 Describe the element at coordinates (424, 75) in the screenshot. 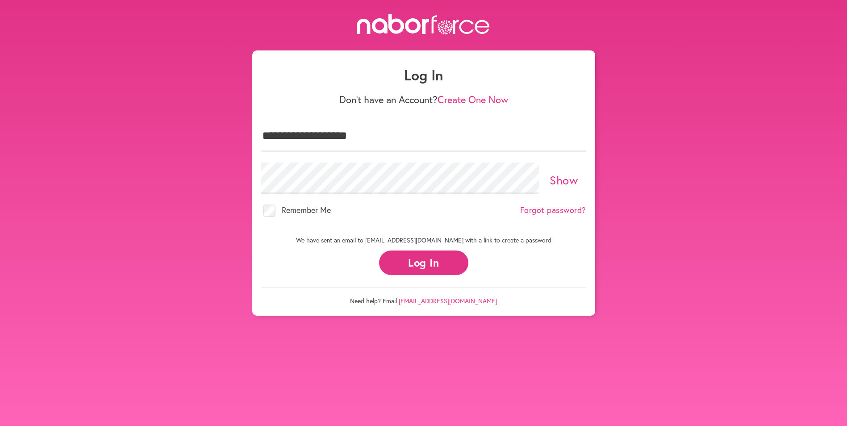

I see `h1: Log In` at that location.